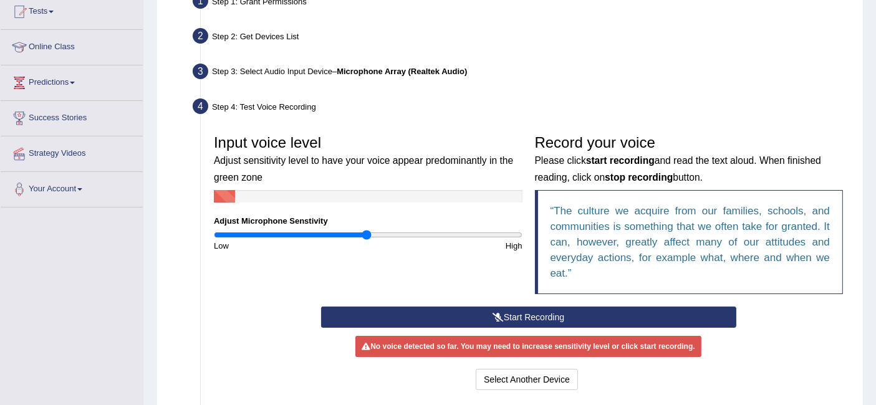  Describe the element at coordinates (72, 46) in the screenshot. I see `a: Online Class` at that location.